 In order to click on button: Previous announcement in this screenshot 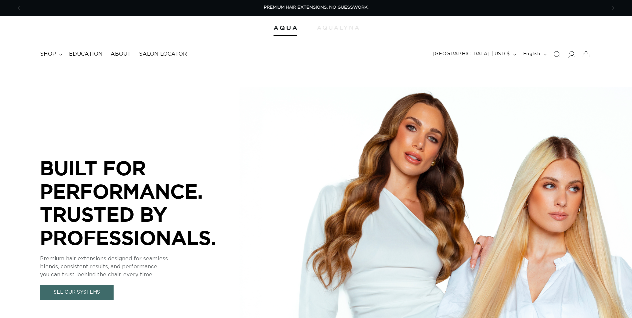, I will do `click(19, 8)`.